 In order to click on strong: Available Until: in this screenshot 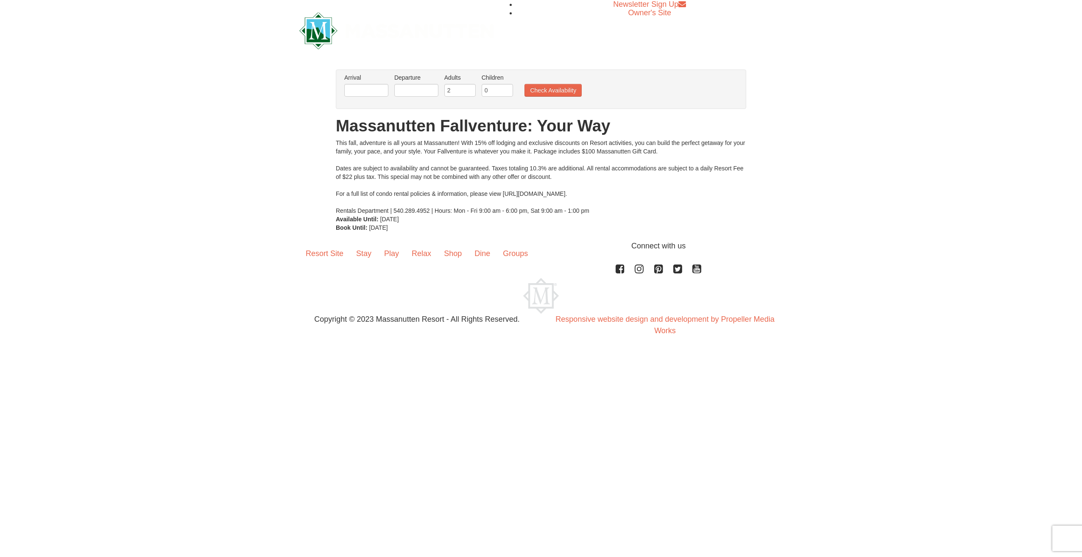, I will do `click(357, 219)`.